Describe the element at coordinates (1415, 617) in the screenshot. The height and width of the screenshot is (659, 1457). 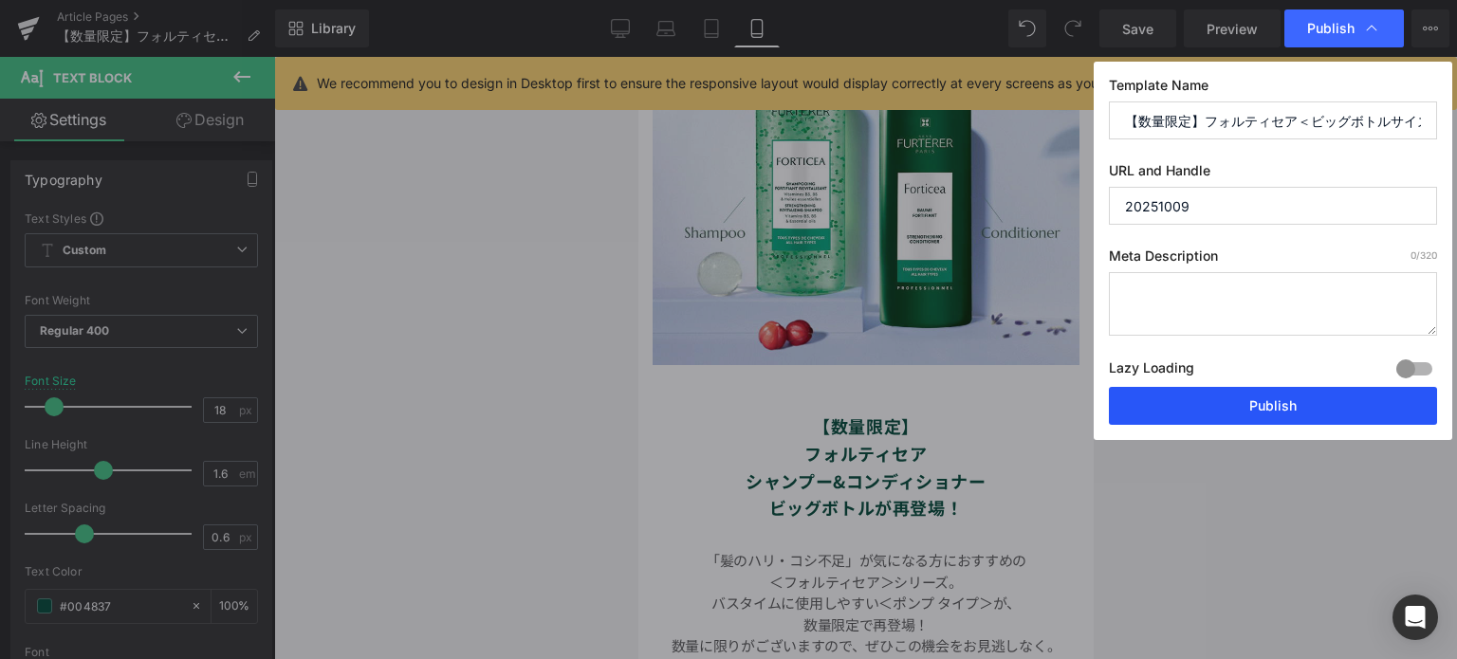
I see `div: Open Intercom Messenger` at that location.